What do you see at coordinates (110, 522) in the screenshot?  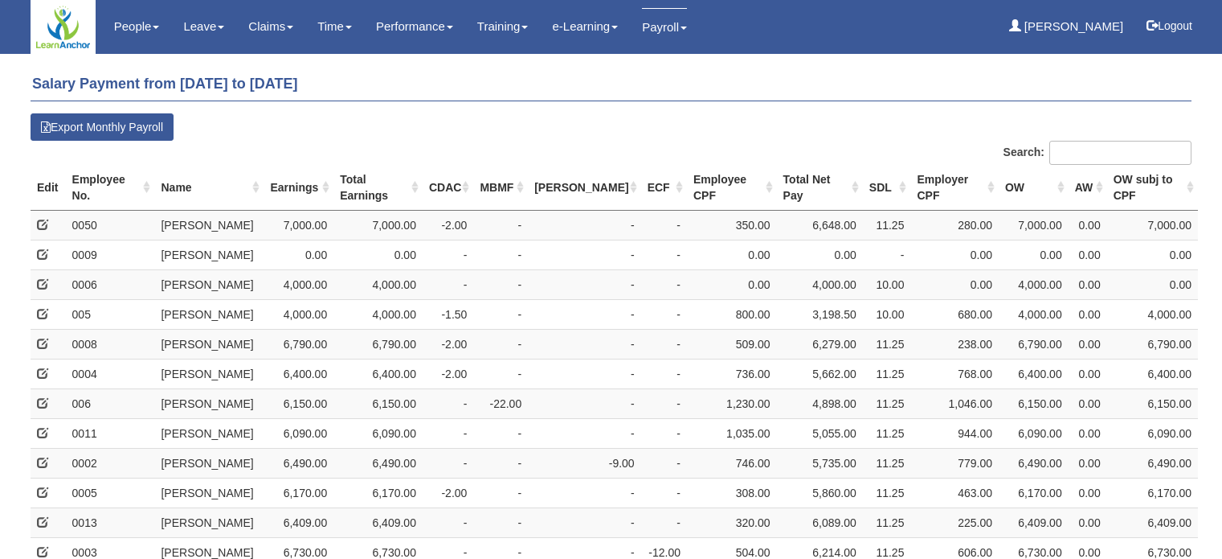 I see `td: 0013` at bounding box center [110, 522].